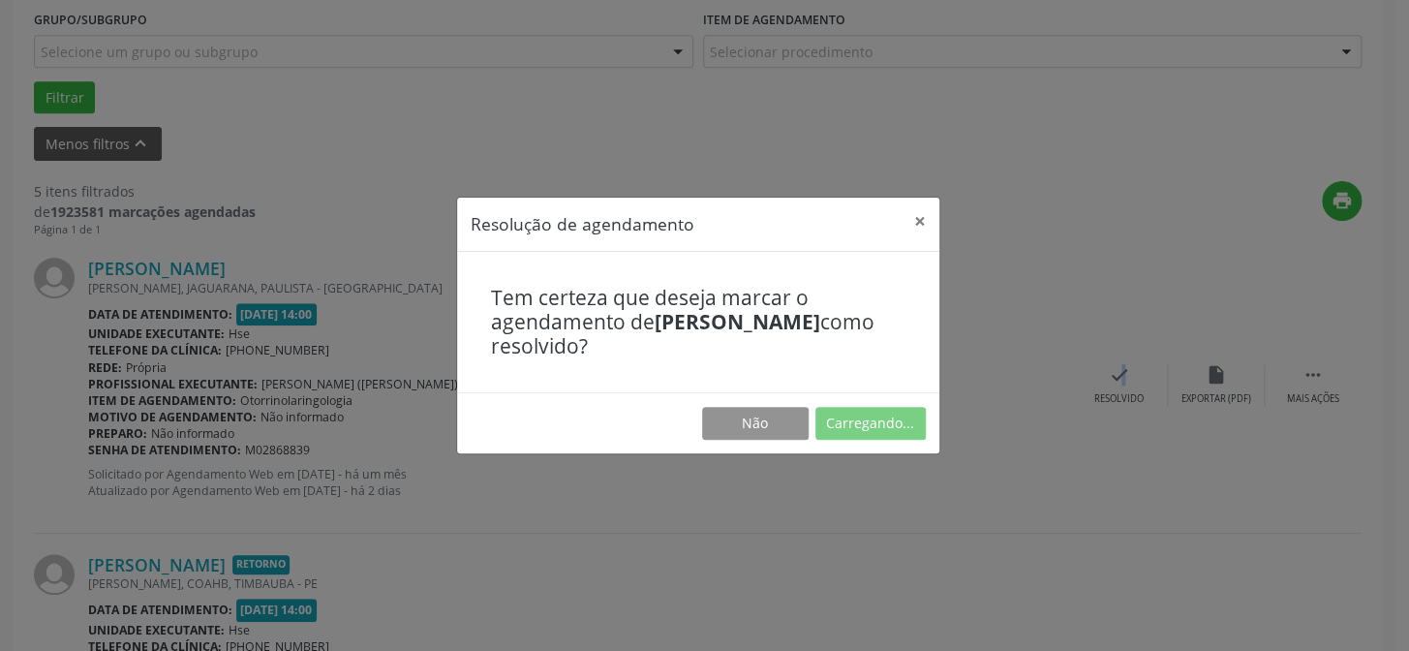  What do you see at coordinates (698, 323) in the screenshot?
I see `h4: Tem certeza que deseja marcar o agendamento de como resolvido?` at bounding box center [698, 323].